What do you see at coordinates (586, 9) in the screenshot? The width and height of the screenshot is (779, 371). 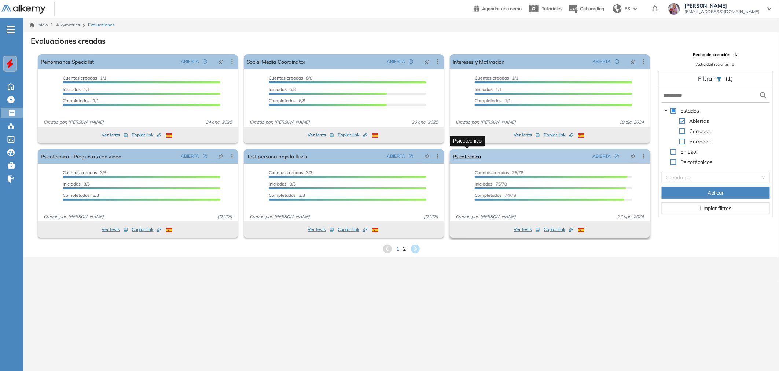 I see `button: Onboarding` at bounding box center [586, 9].